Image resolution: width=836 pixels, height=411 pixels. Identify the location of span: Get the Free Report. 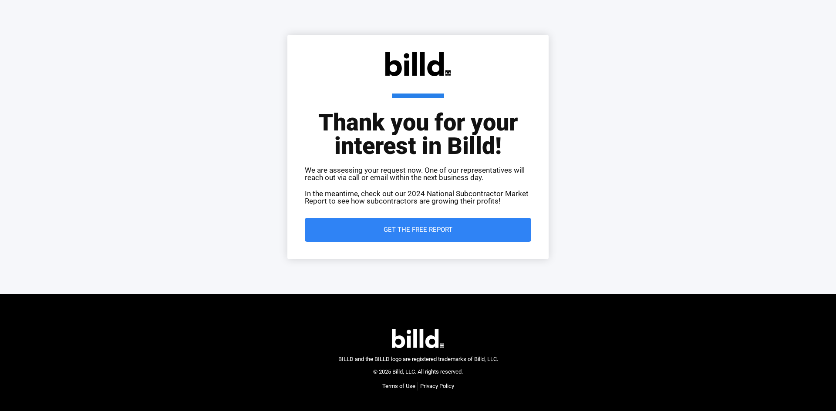
(418, 230).